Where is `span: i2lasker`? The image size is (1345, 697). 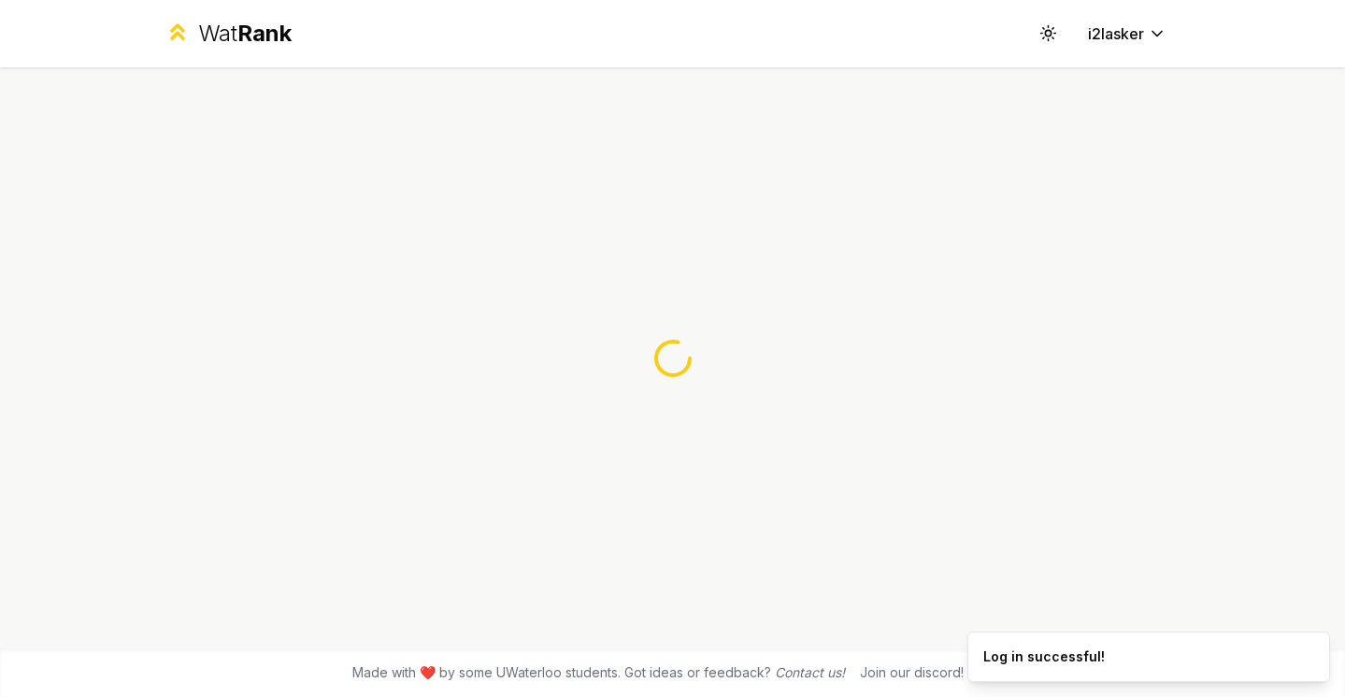 span: i2lasker is located at coordinates (1116, 34).